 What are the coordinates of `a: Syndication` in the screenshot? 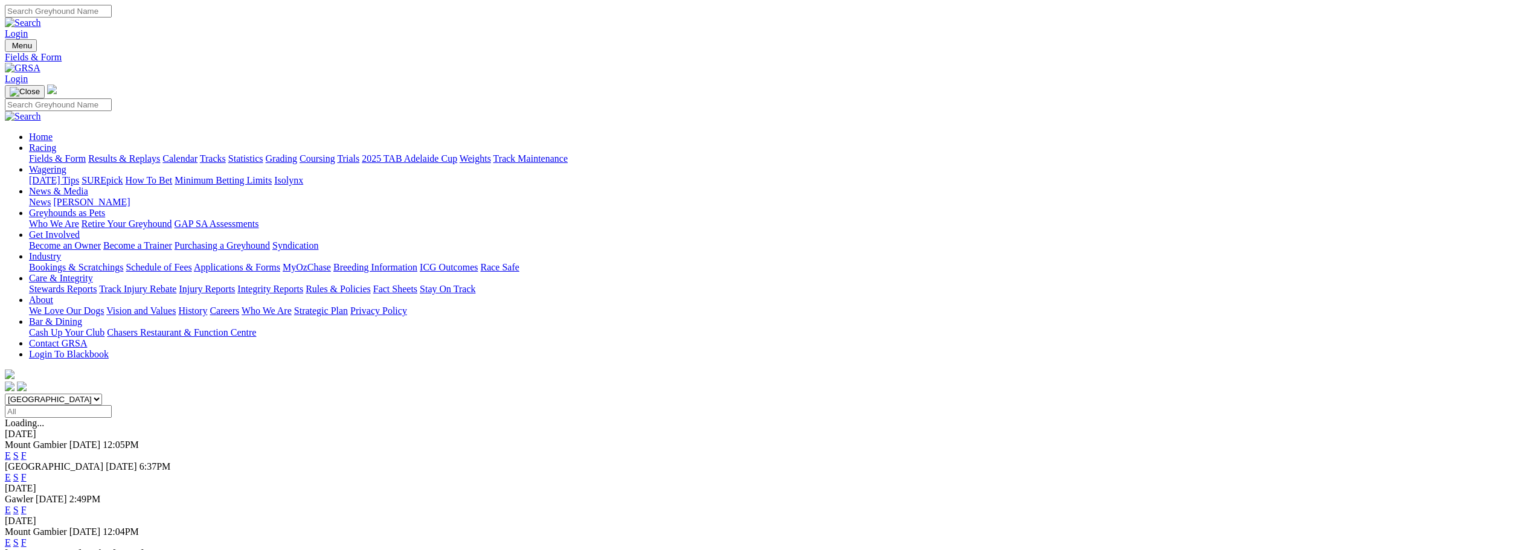 It's located at (295, 245).